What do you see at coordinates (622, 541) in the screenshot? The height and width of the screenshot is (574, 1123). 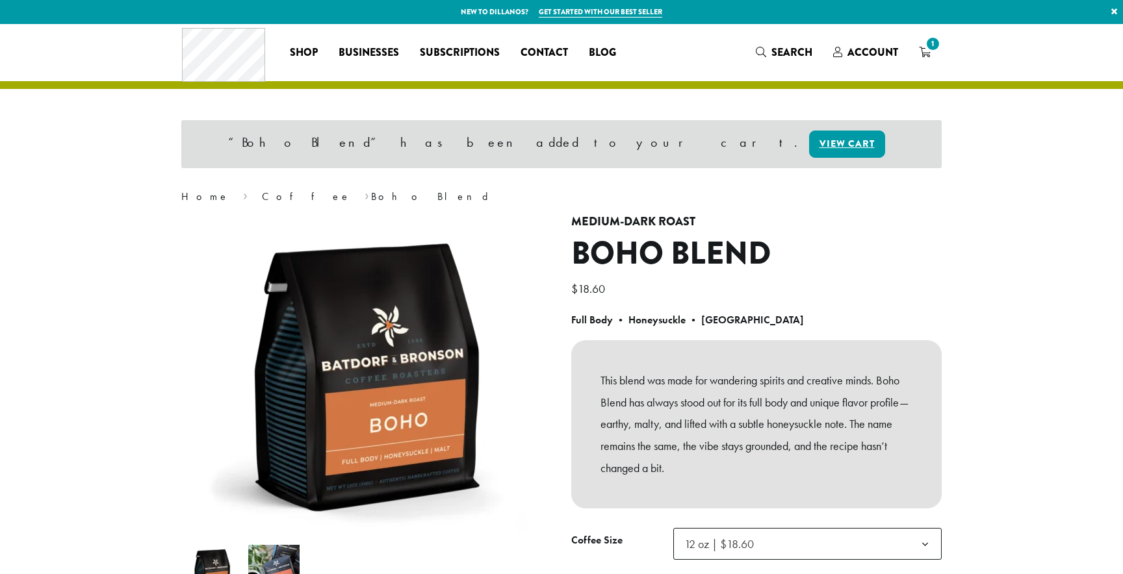 I see `label: Coffee Size` at bounding box center [622, 541].